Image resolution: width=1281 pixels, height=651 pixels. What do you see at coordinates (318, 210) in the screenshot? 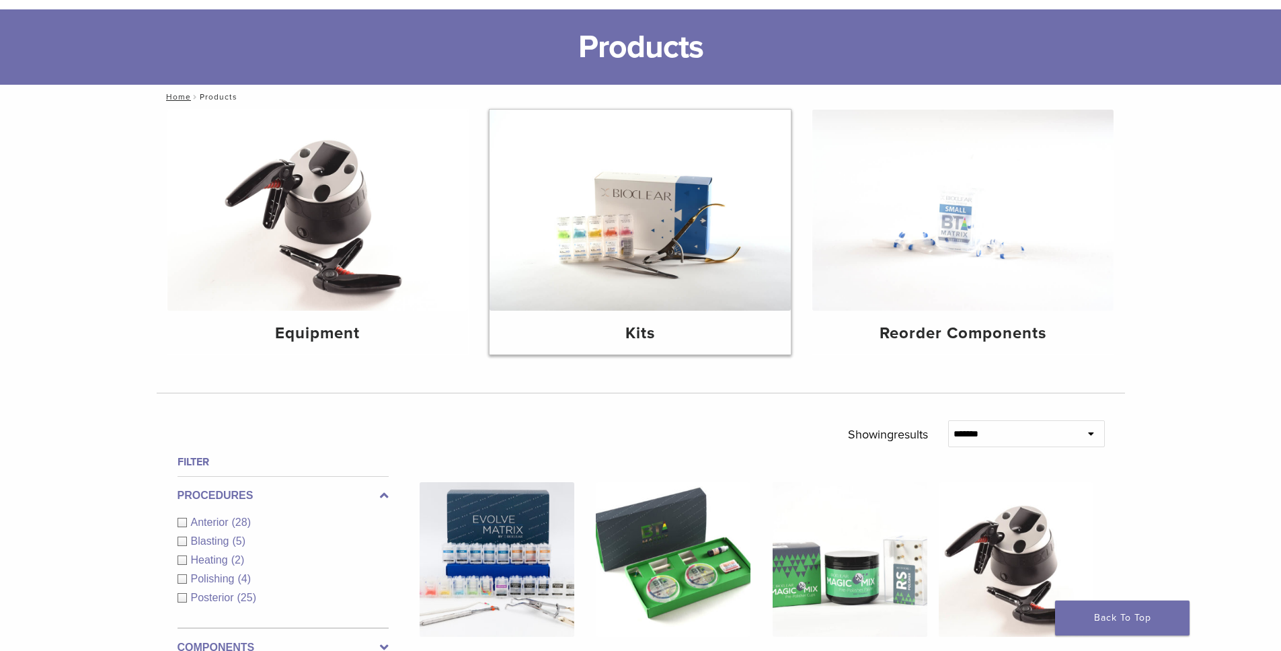
I see `img: Equipment` at bounding box center [318, 210].